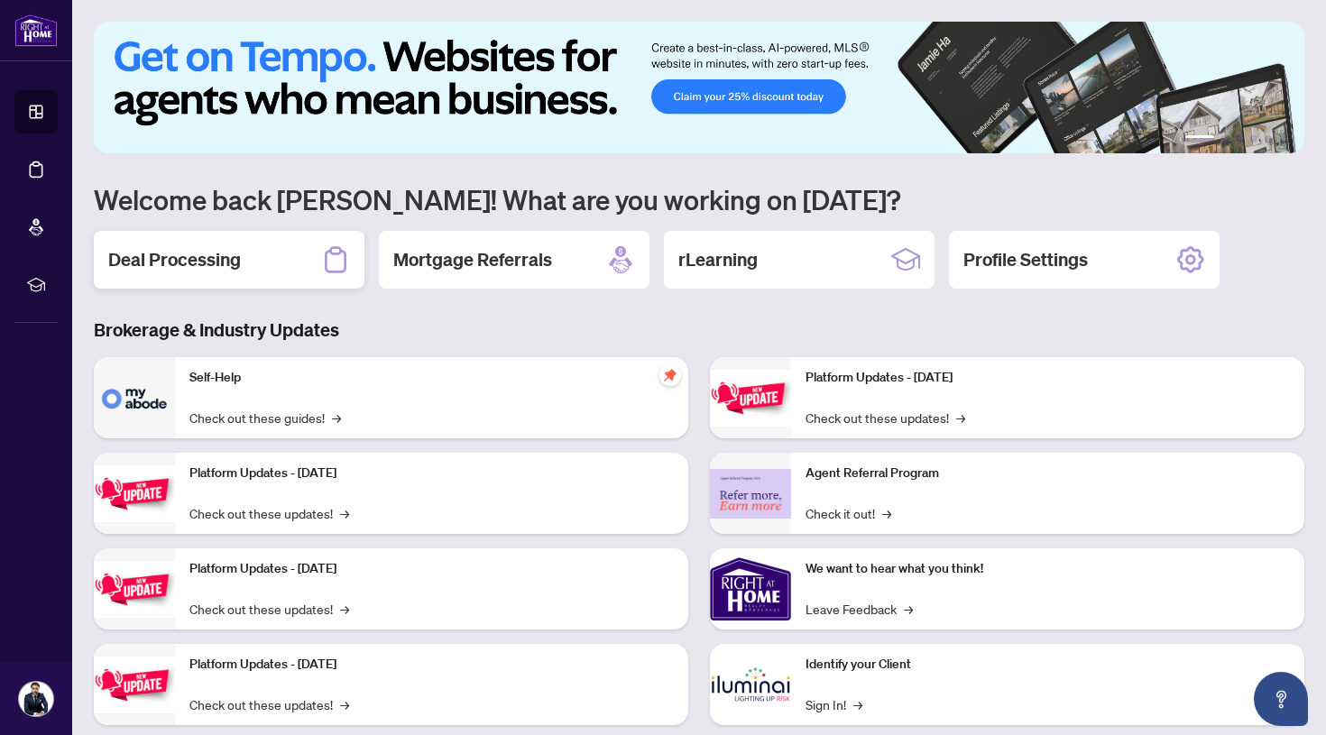 The image size is (1326, 735). What do you see at coordinates (431, 378) in the screenshot?
I see `p: Self-Help` at bounding box center [431, 378].